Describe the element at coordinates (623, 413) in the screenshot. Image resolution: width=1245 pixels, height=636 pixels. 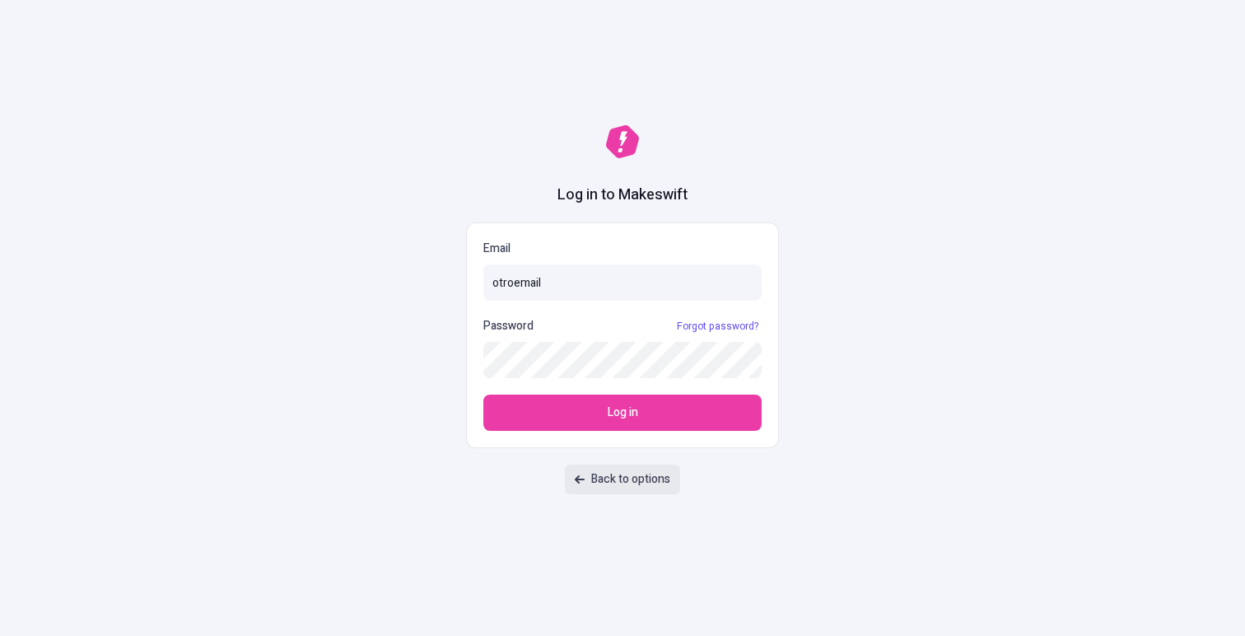
I see `span: Log in` at that location.